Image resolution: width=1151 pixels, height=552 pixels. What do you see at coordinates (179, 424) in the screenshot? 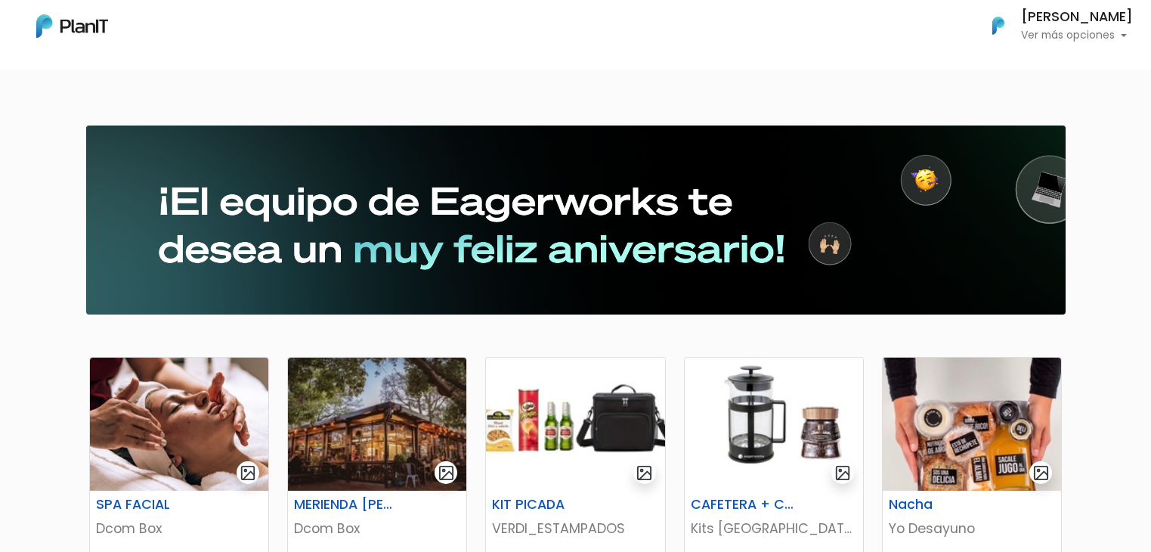
I see `img: thumb_2AAA59ED-4AB8-4286-ADA8-D238202BF1A2.jpeg` at bounding box center [179, 424].